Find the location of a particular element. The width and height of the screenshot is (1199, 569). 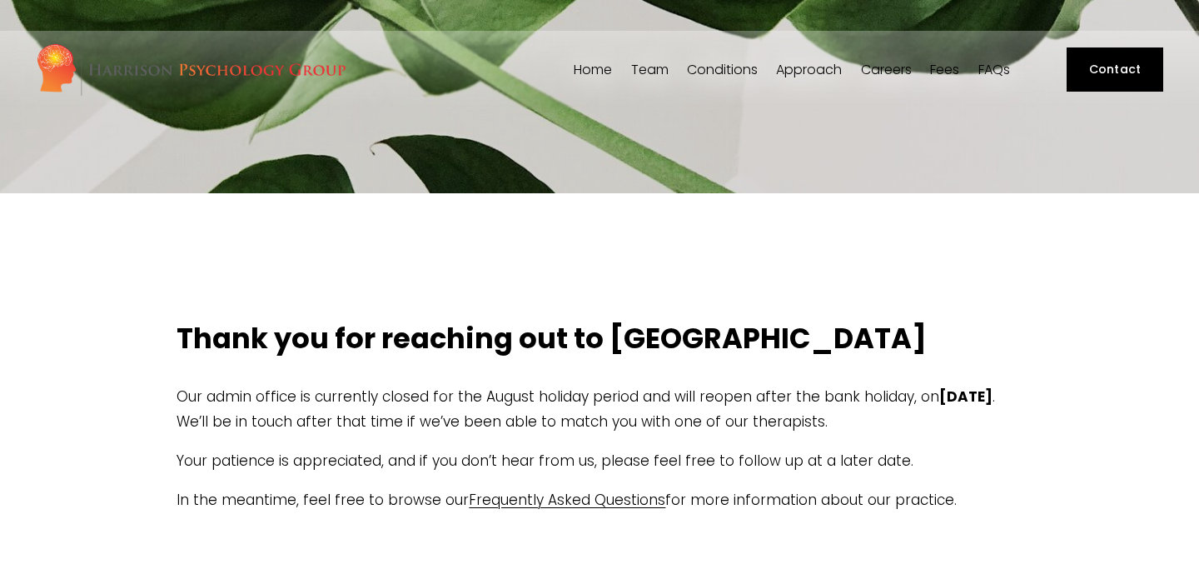

a: Home is located at coordinates (593, 69).